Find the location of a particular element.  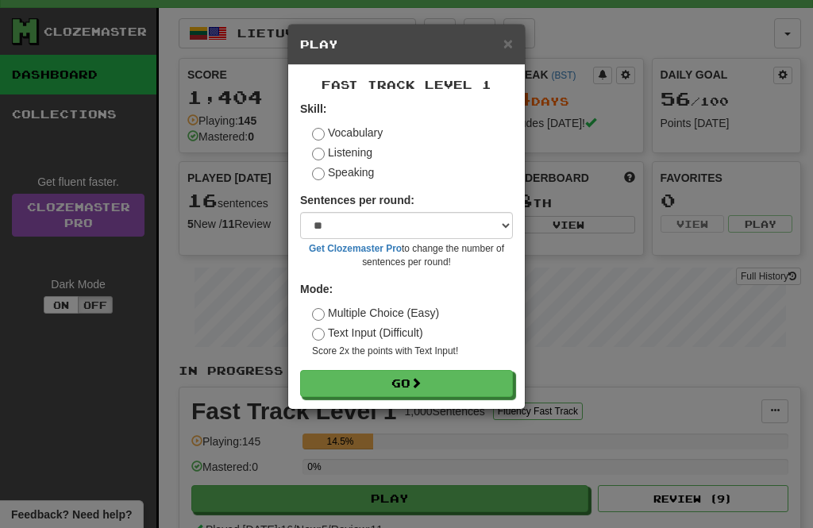

input: Multiple Choice (Easy) is located at coordinates (318, 314).